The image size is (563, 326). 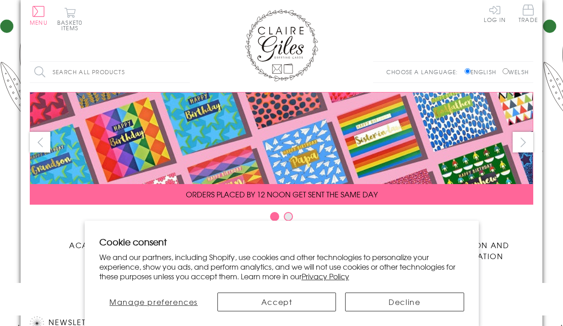 I want to click on button: Carousel Page 2, so click(x=289, y=217).